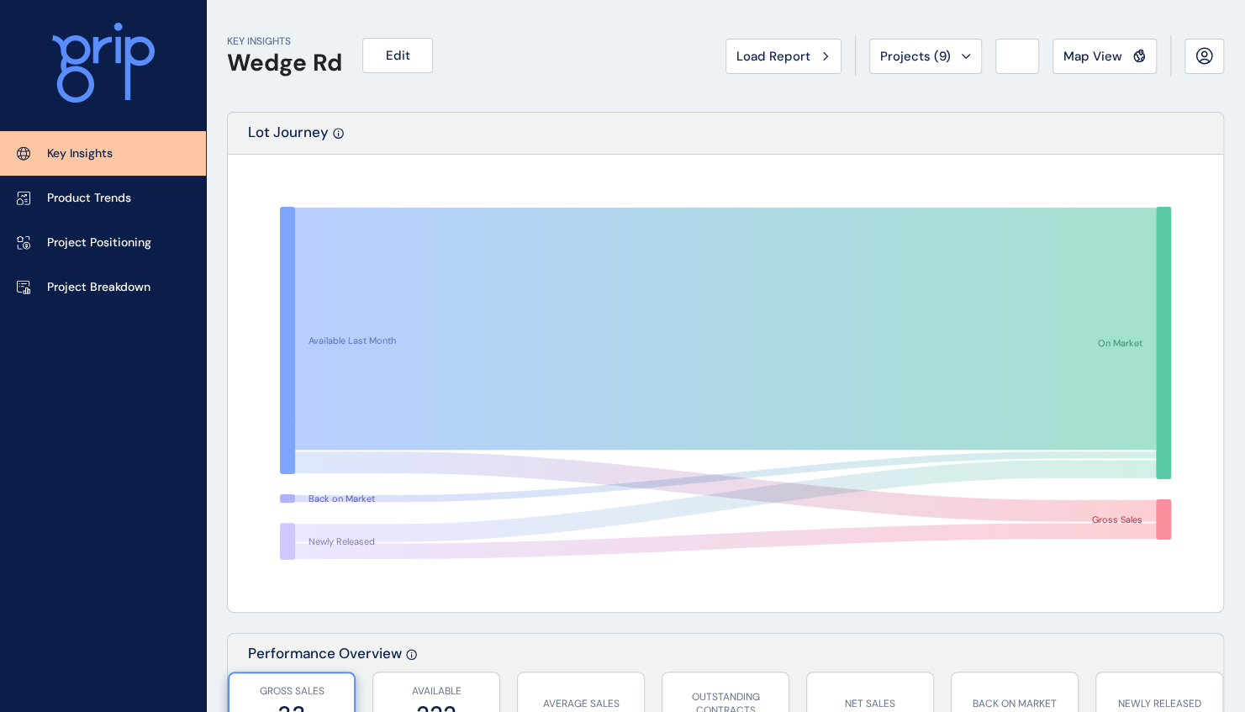 The image size is (1245, 712). What do you see at coordinates (773, 56) in the screenshot?
I see `span: Load Report` at bounding box center [773, 56].